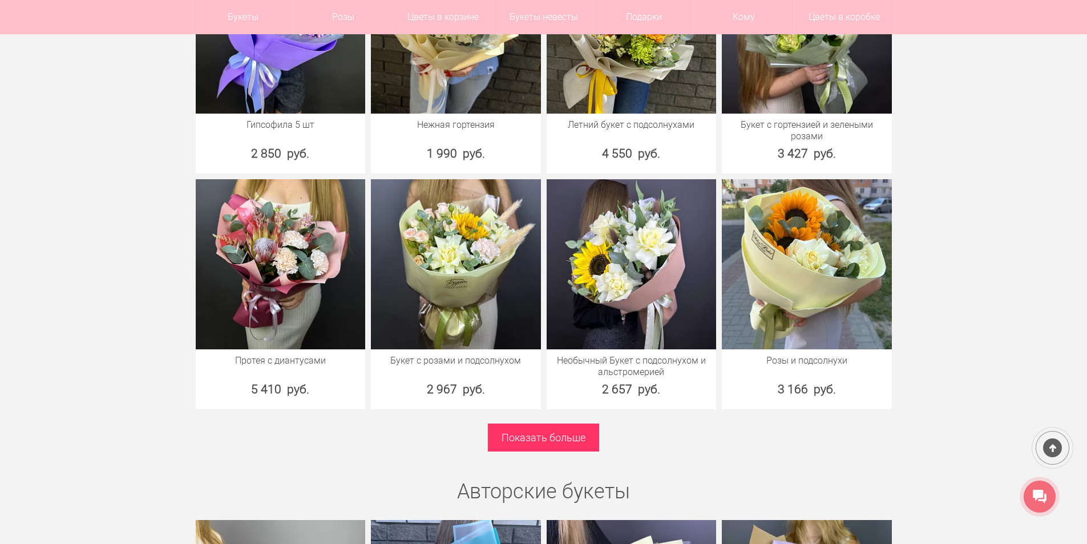 This screenshot has height=544, width=1087. Describe the element at coordinates (632, 153) in the screenshot. I see `div: 4 550 руб.` at that location.